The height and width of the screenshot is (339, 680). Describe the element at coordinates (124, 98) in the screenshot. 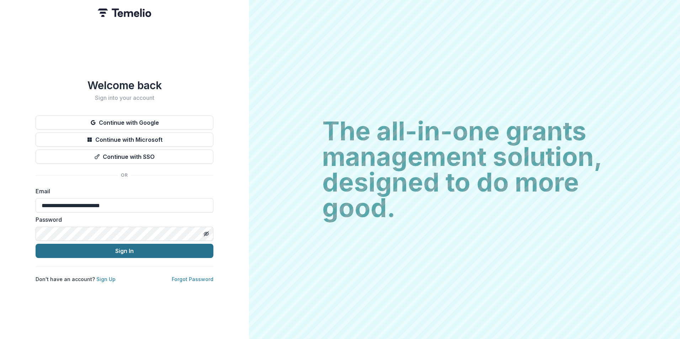

I see `h2: Sign into your account` at that location.